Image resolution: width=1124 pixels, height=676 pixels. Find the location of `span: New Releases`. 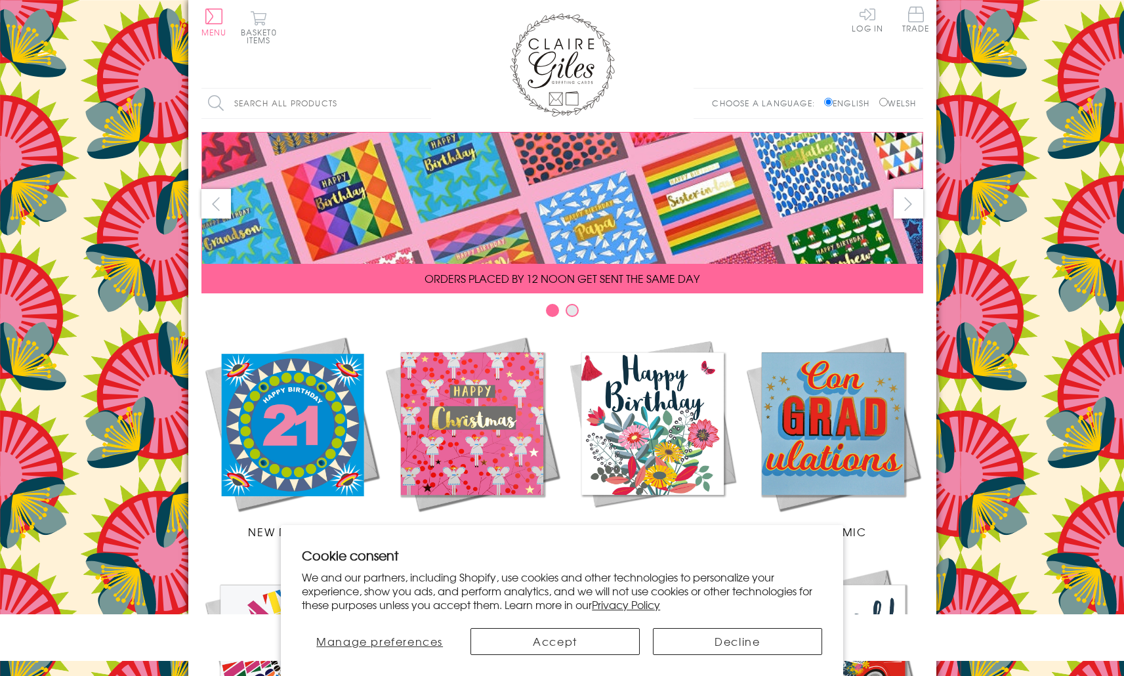

span: New Releases is located at coordinates (291, 531).